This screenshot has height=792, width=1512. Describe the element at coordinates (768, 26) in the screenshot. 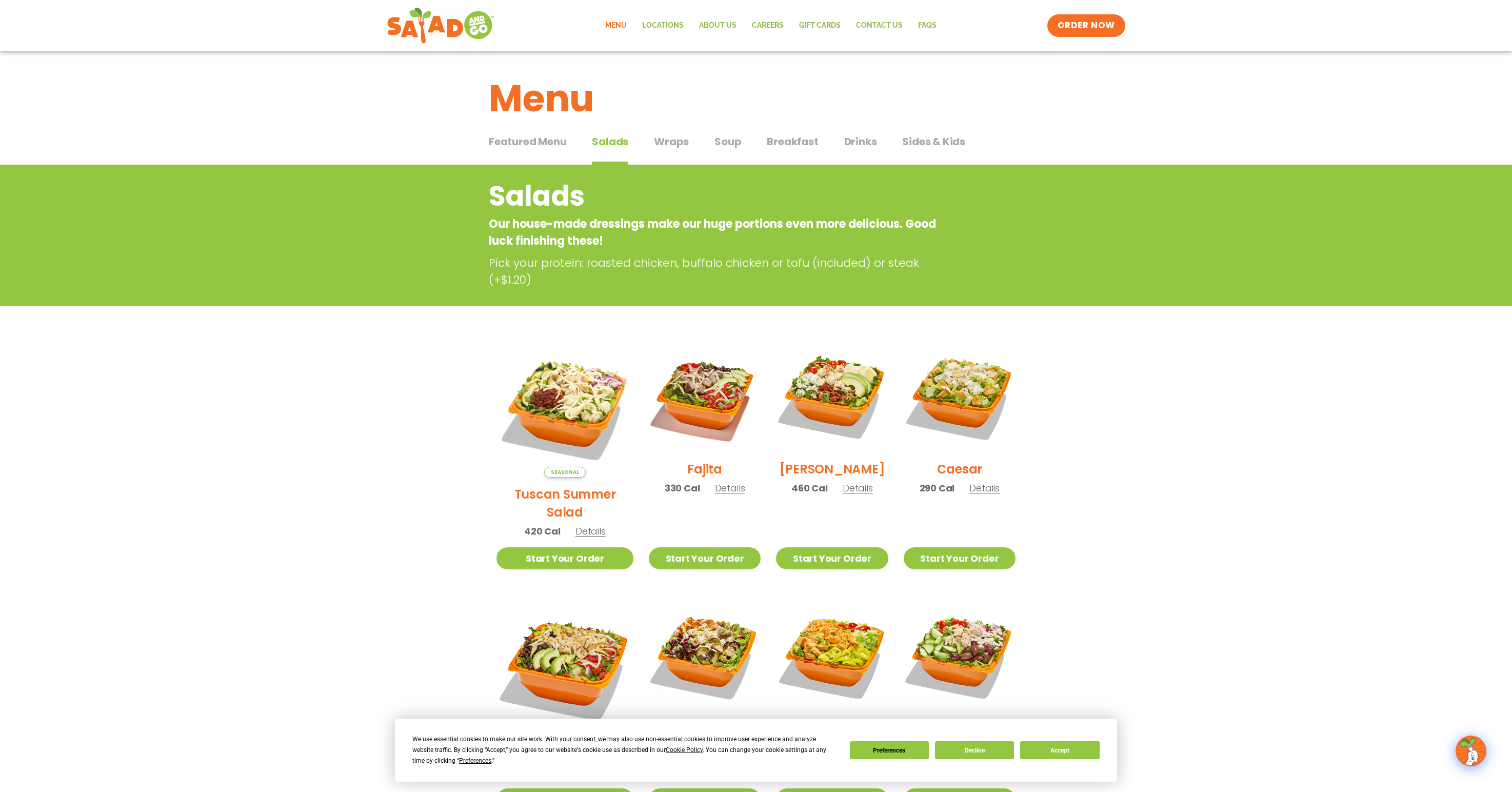

I see `a: Careers` at that location.